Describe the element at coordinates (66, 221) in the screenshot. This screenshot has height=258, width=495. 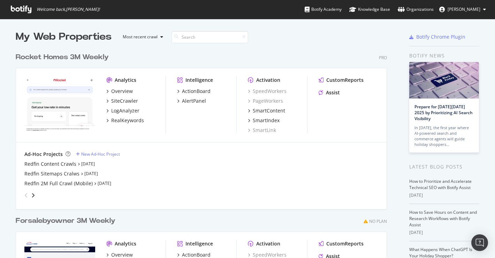
I see `div: Forsalebyowner 3M Weekly` at that location.